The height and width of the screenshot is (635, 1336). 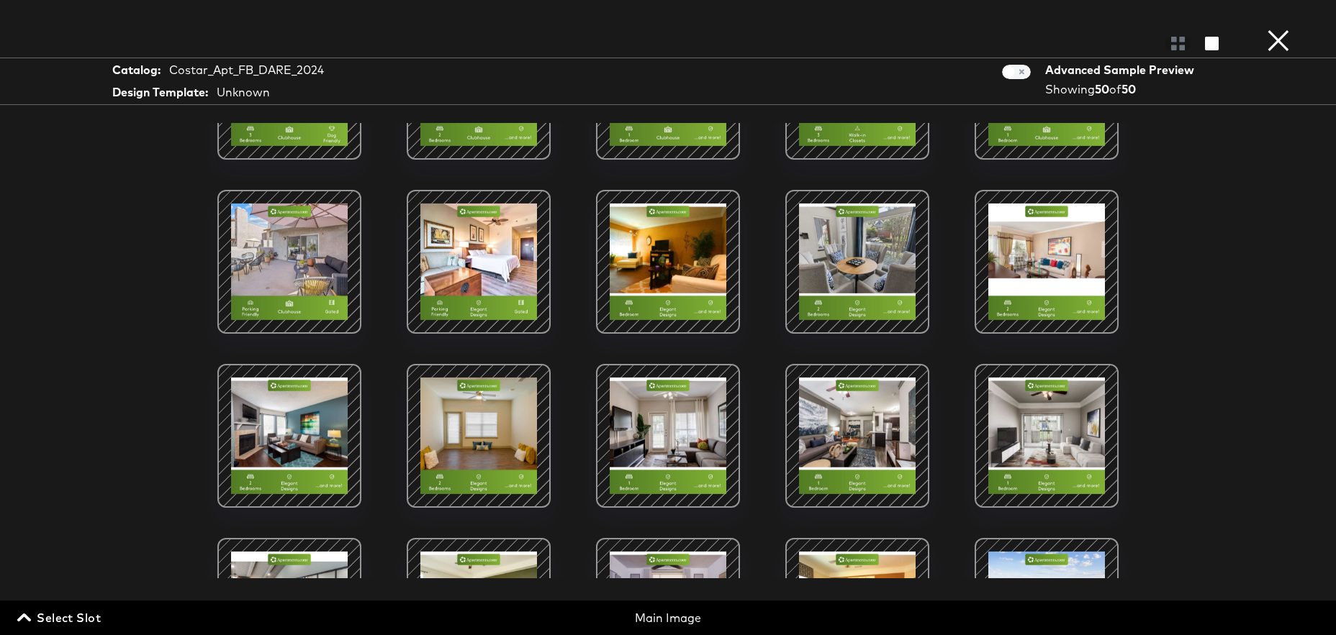 What do you see at coordinates (246, 70) in the screenshot?
I see `div: Costar_Apt_FB_DARE_2024` at bounding box center [246, 70].